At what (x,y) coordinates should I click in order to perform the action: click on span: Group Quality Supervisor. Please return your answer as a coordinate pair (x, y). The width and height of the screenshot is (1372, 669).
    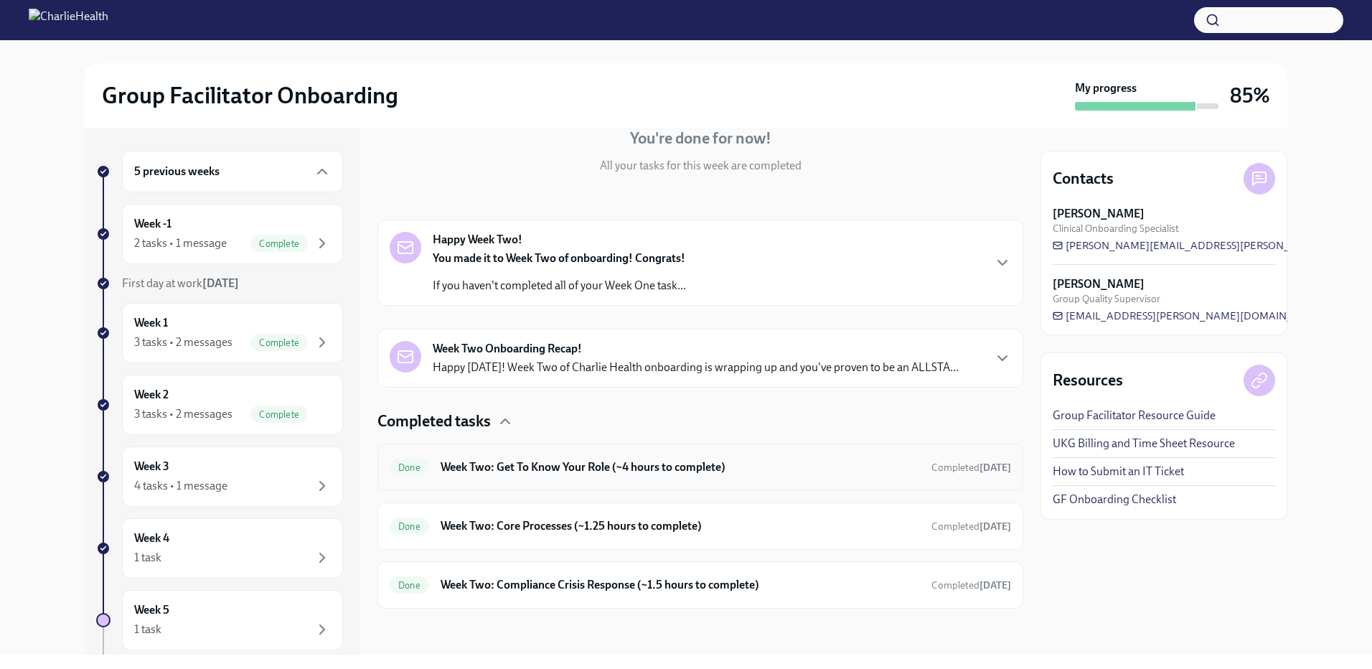
    Looking at the image, I should click on (1106, 299).